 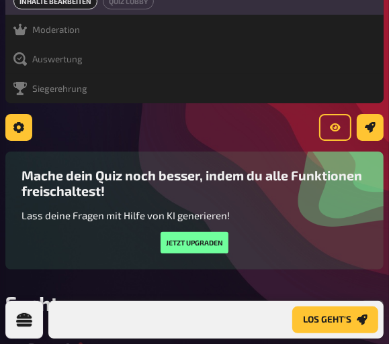 What do you see at coordinates (56, 30) in the screenshot?
I see `span: Moderation` at bounding box center [56, 30].